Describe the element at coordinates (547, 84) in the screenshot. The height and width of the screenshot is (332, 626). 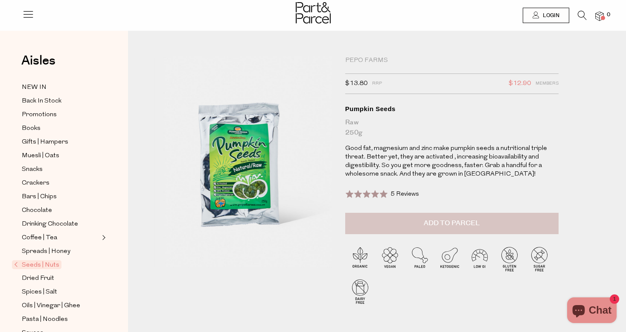
I see `span: Members` at that location.